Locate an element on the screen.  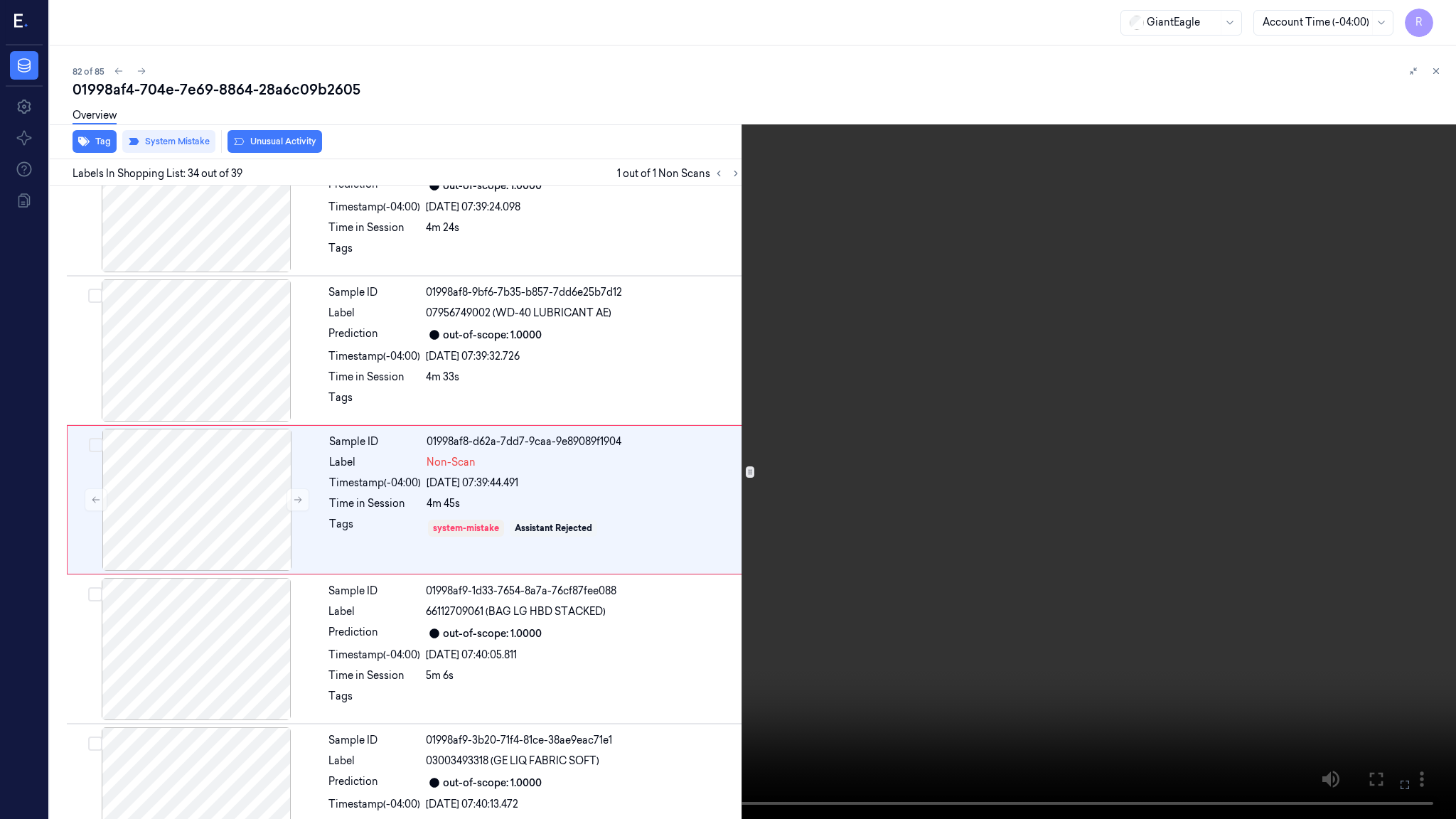
div: 01998af8-d62a-7dd7-9caa-9e89089f1904 is located at coordinates (584, 442).